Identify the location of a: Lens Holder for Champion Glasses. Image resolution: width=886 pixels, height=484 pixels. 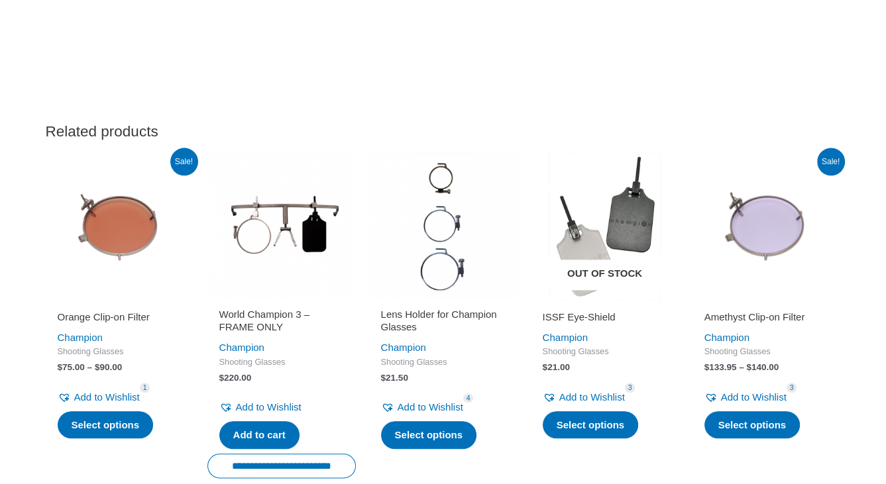
(443, 323).